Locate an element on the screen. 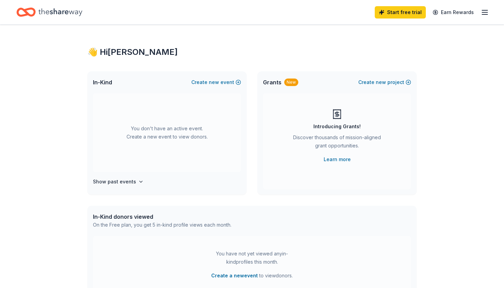 The height and width of the screenshot is (288, 504). span: Grants is located at coordinates (272, 82).